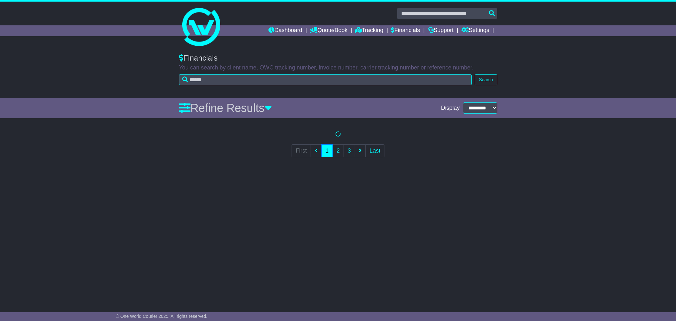 The width and height of the screenshot is (676, 321). I want to click on a: Tracking, so click(369, 31).